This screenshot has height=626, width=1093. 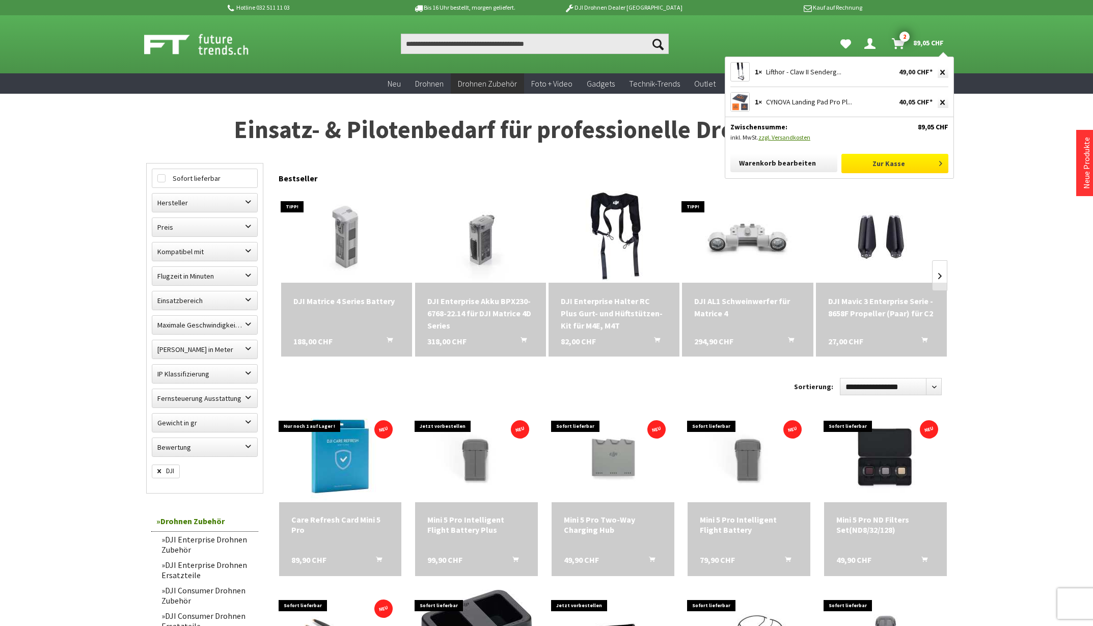 What do you see at coordinates (759, 127) in the screenshot?
I see `span: Zwischensumme:` at bounding box center [759, 127].